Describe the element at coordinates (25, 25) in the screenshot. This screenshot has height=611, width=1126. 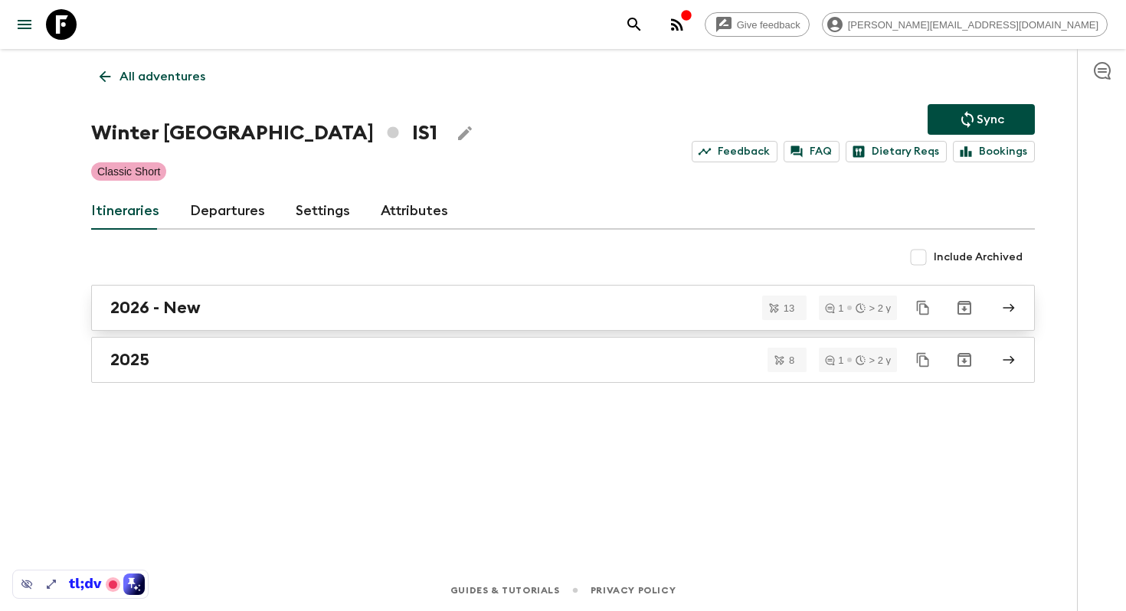
I see `button: menu` at that location.